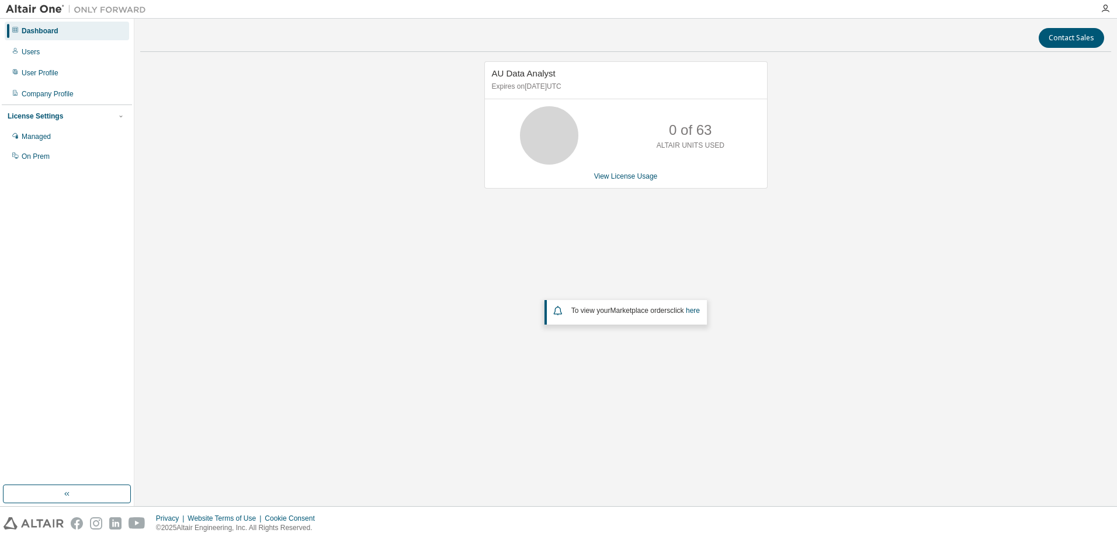  What do you see at coordinates (137, 523) in the screenshot?
I see `img: youtube.svg` at bounding box center [137, 523].